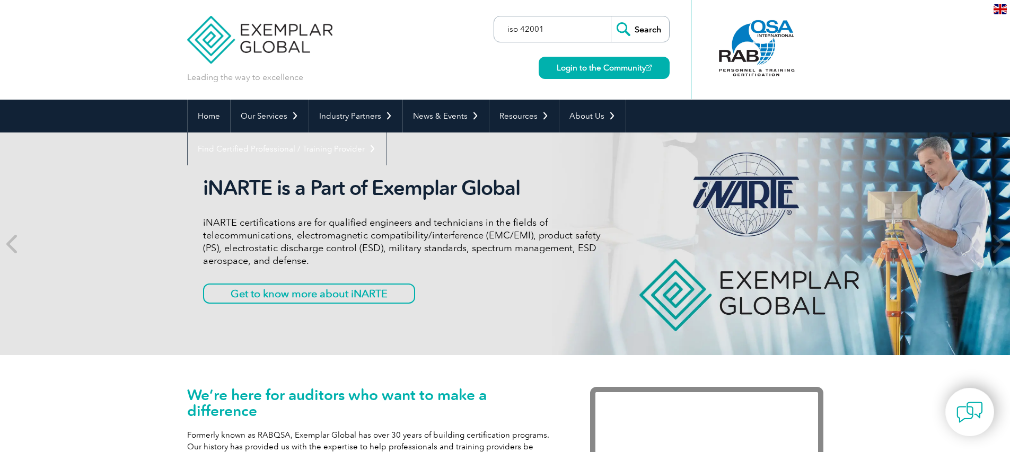 This screenshot has height=452, width=1010. I want to click on a: News & Events, so click(446, 116).